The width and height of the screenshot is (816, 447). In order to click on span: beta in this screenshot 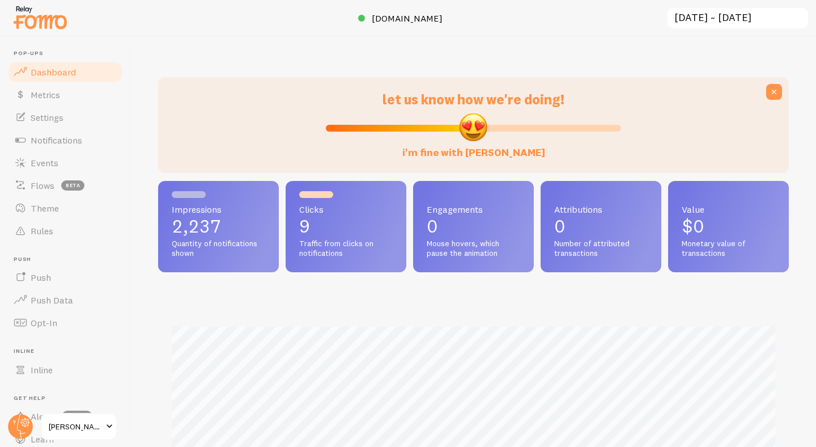, I will do `click(73, 185)`.